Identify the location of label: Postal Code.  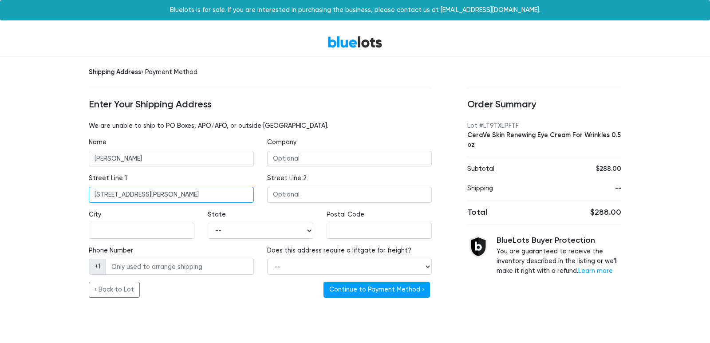
(345, 215).